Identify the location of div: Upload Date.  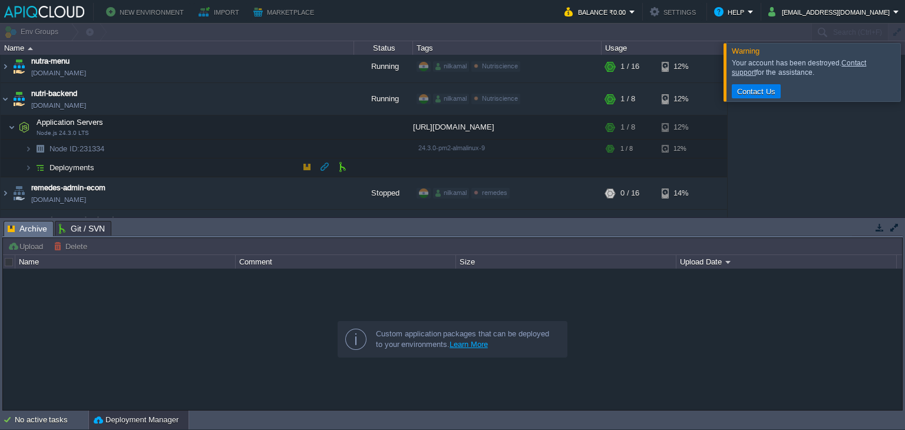
(787, 262).